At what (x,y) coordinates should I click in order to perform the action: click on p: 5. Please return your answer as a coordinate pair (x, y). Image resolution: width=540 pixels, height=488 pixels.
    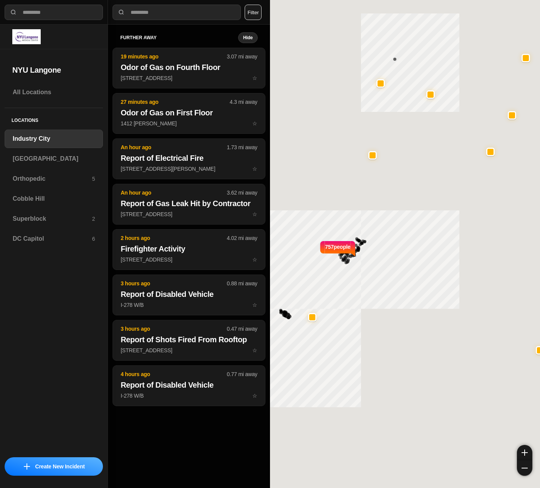
    Looking at the image, I should click on (94, 179).